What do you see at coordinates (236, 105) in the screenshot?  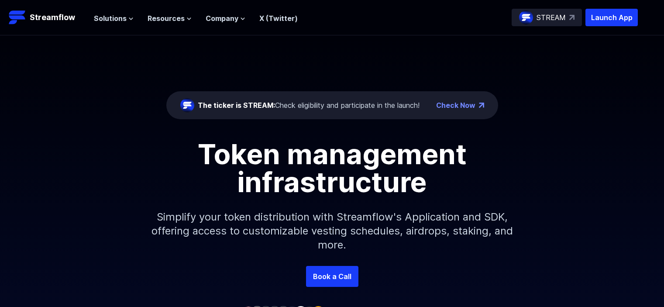 I see `span: The ticker is STREAM:` at bounding box center [236, 105].